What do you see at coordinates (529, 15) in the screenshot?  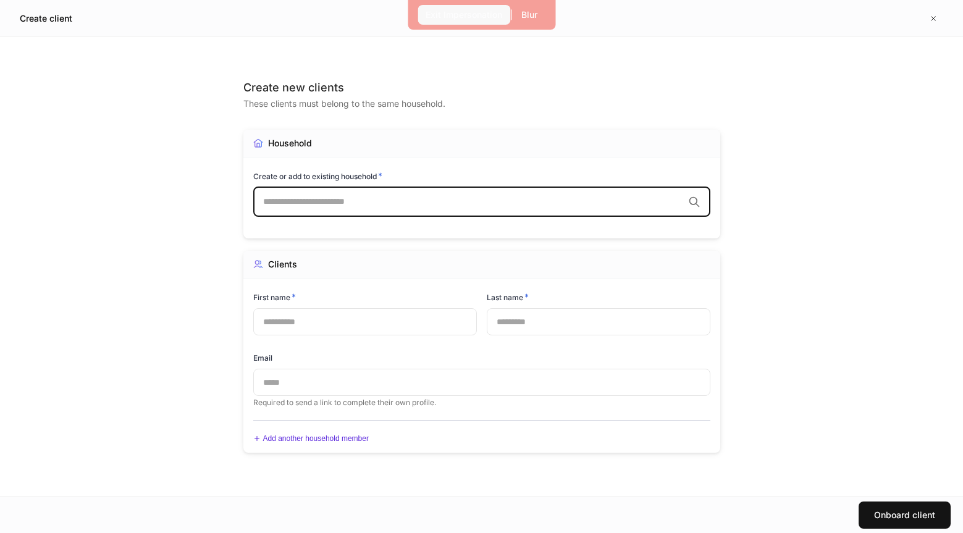 I see `button: Blur` at bounding box center [529, 15].